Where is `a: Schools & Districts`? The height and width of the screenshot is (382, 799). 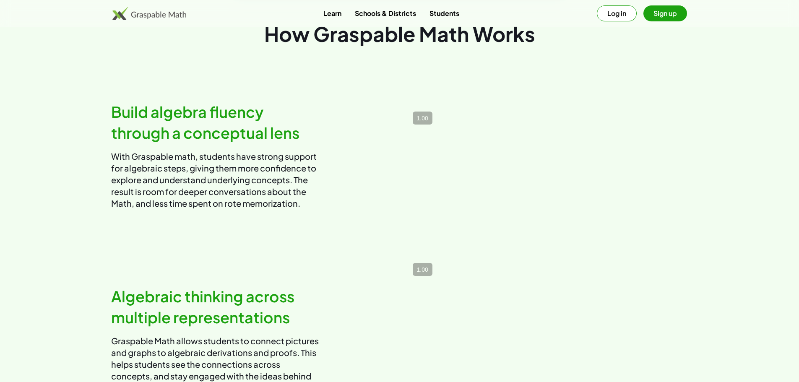
a: Schools & Districts is located at coordinates (385, 13).